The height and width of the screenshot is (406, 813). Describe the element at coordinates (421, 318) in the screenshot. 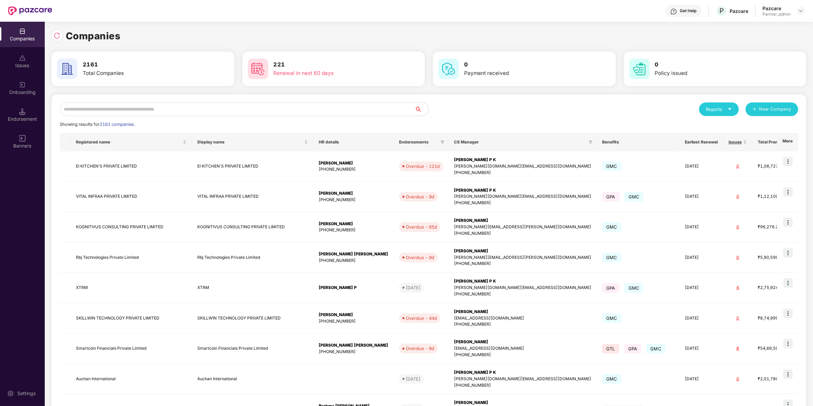

I see `div: Overdue - 44d` at that location.